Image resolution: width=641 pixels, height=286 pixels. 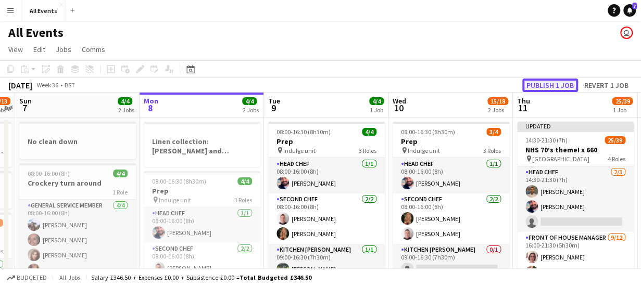 What do you see at coordinates (275, 278) in the screenshot?
I see `span: Total Budgeted £346.50` at bounding box center [275, 278].